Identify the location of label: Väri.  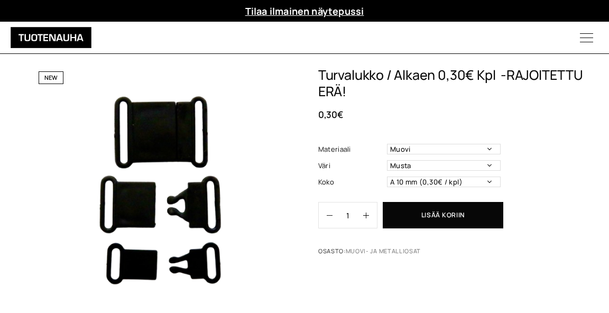
(351, 165).